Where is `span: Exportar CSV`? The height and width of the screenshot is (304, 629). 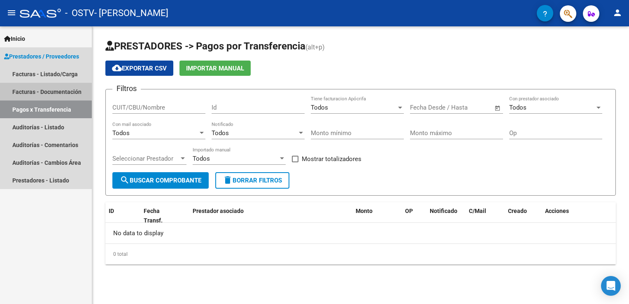 span: Exportar CSV is located at coordinates (139, 68).